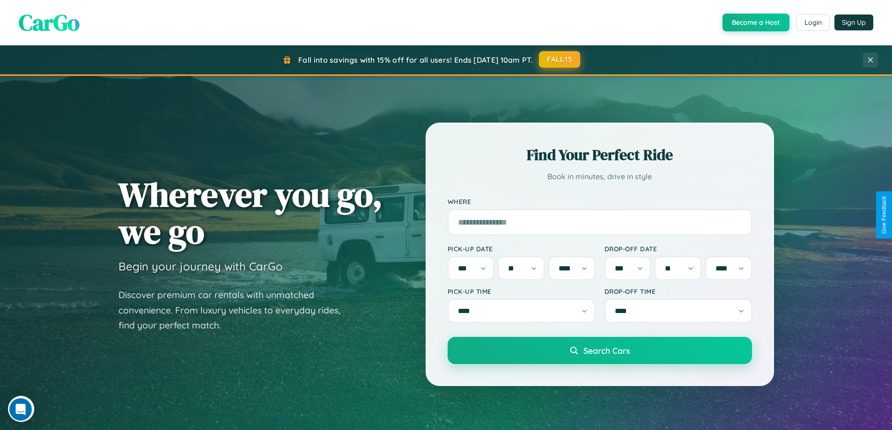 The height and width of the screenshot is (430, 892). I want to click on label: Drop-off Time, so click(678, 291).